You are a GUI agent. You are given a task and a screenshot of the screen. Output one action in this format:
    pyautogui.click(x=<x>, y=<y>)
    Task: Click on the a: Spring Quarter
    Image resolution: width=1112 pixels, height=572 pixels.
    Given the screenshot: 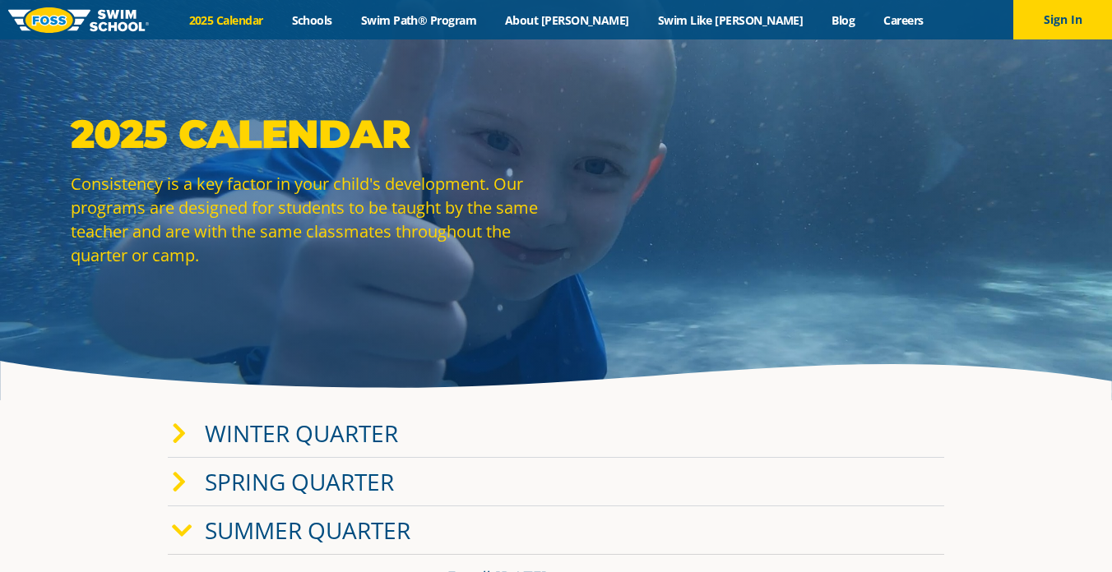 What is the action you would take?
    pyautogui.click(x=299, y=482)
    